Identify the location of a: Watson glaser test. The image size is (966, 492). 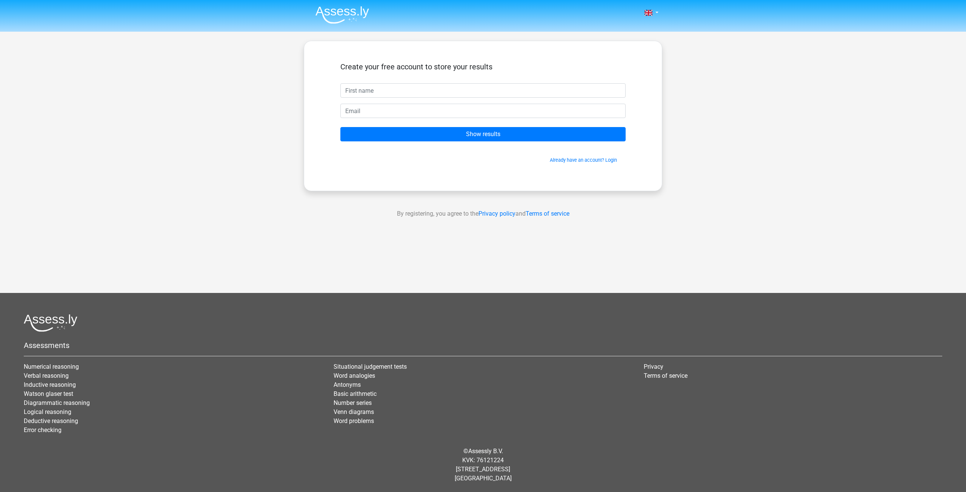
(48, 394).